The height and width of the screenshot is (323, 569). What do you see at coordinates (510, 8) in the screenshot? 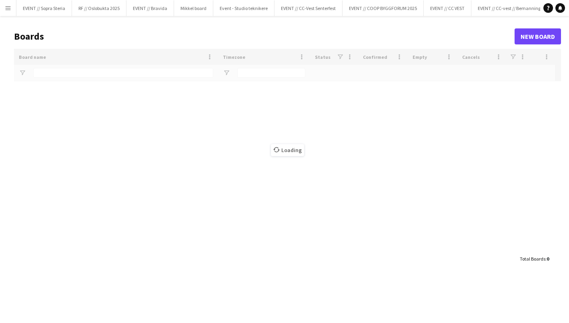
I see `button: EVENT // CC-vest // Bemanning` at bounding box center [510, 8].